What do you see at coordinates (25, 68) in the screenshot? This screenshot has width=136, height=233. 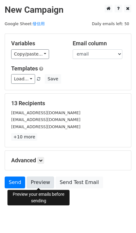 I see `a: Templates` at bounding box center [25, 68].